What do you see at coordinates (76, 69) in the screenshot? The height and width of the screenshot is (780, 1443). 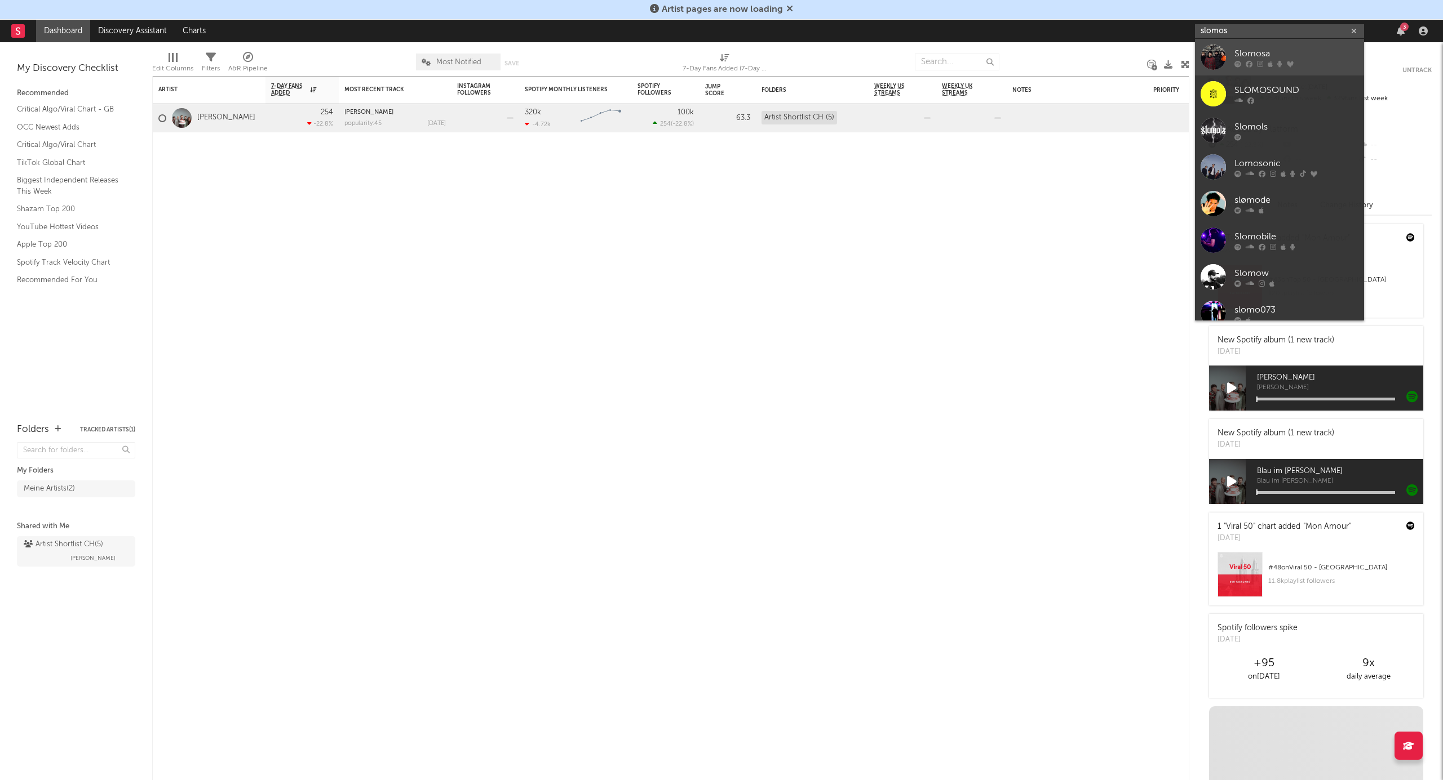 I see `div: My Discovery Checklist` at bounding box center [76, 69].